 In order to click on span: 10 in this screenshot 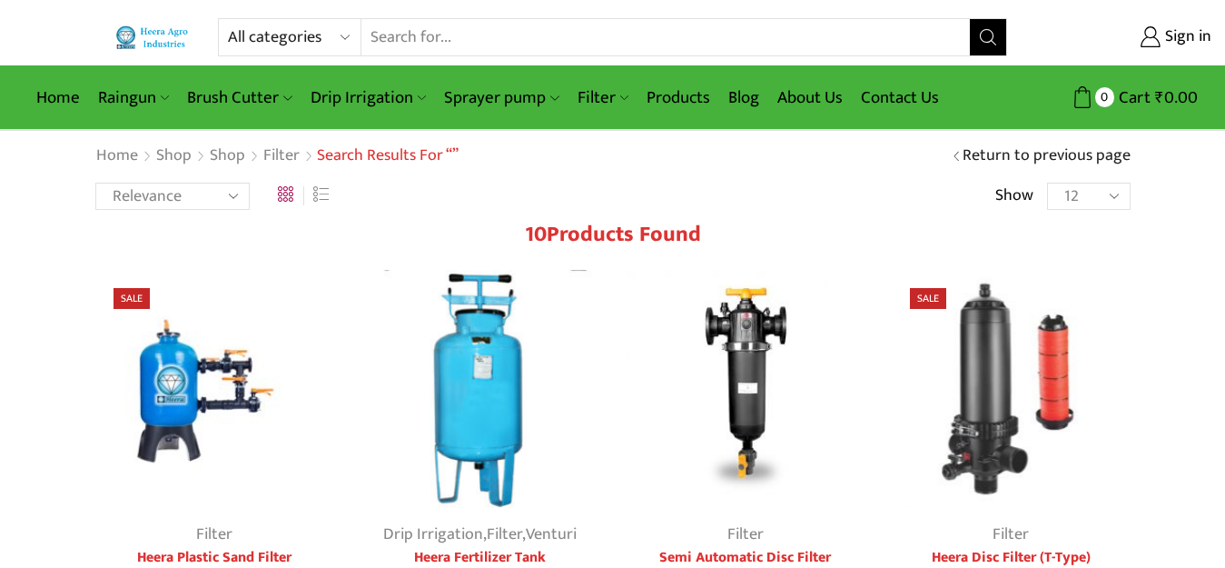, I will do `click(536, 234)`.